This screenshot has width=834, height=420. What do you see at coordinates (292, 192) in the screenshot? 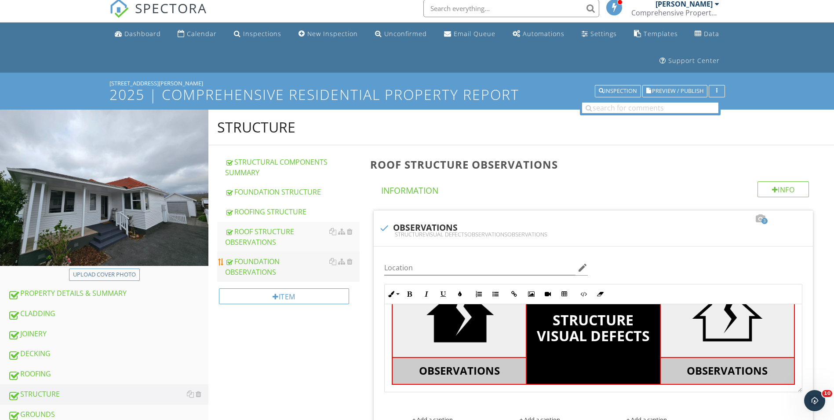
I see `div: FOUNDATION STRUCTURE` at bounding box center [292, 192].